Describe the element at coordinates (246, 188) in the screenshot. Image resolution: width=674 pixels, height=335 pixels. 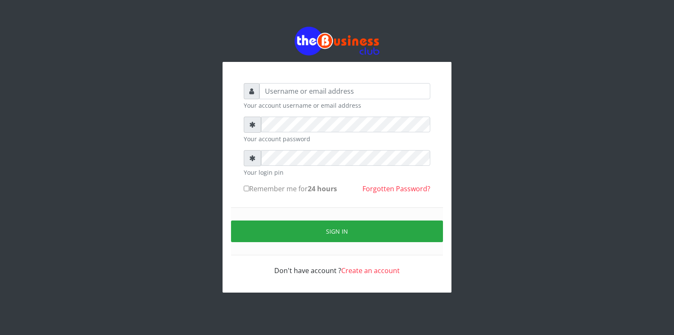
I see `input: Remember me for24 hours` at that location.